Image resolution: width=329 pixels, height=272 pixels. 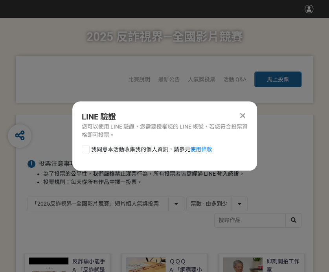 What do you see at coordinates (178, 261) in the screenshot?
I see `div: ＱＱＱ` at bounding box center [178, 261].